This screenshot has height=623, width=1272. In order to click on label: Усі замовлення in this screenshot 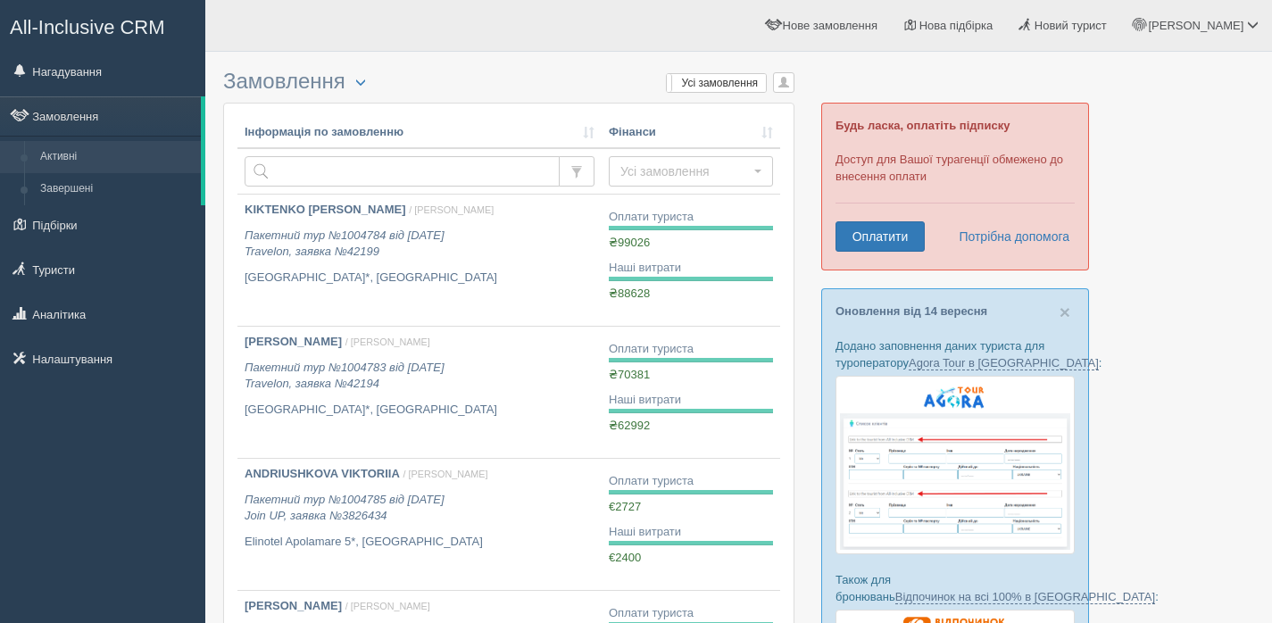, I will do `click(716, 83)`.